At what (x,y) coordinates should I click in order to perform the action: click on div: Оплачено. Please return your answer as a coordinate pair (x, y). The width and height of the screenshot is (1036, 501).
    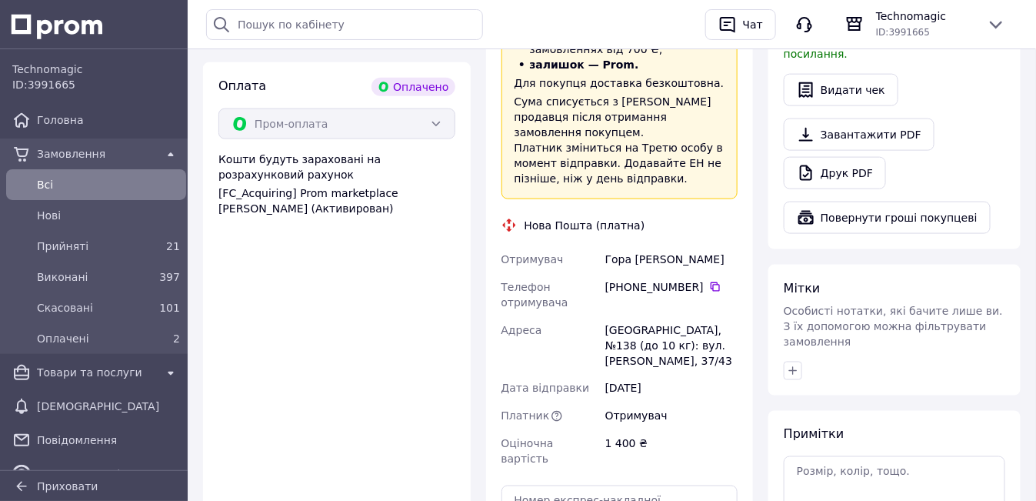
    Looking at the image, I should click on (413, 87).